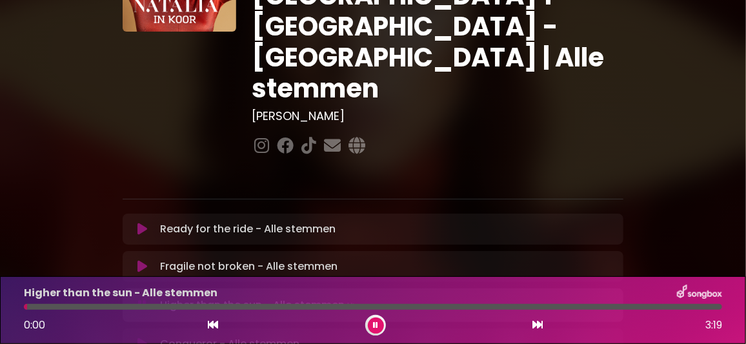 Image resolution: width=746 pixels, height=344 pixels. Describe the element at coordinates (121, 293) in the screenshot. I see `p: Higher than the sun - Alle stemmen` at that location.